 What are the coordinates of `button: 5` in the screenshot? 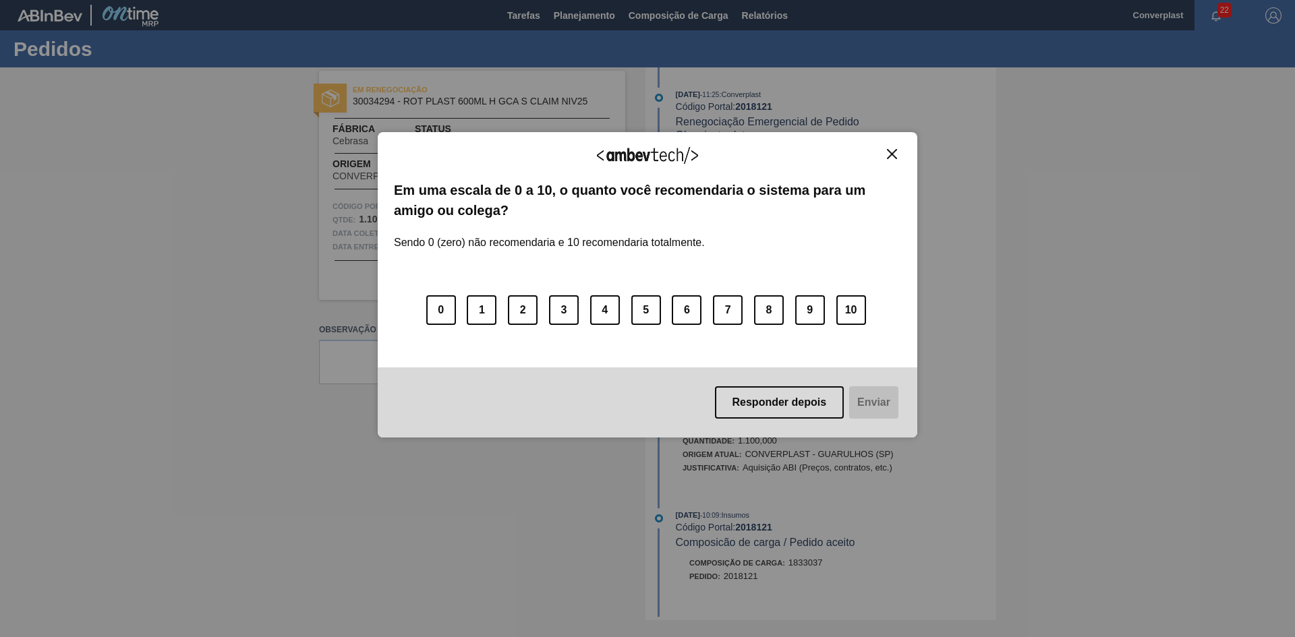 It's located at (646, 310).